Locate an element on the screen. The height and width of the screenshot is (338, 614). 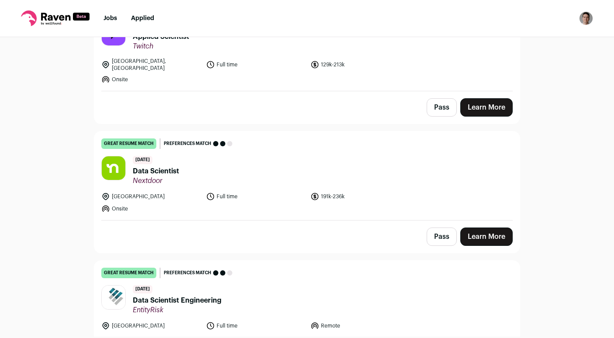
span: EntityRisk is located at coordinates (177, 310).